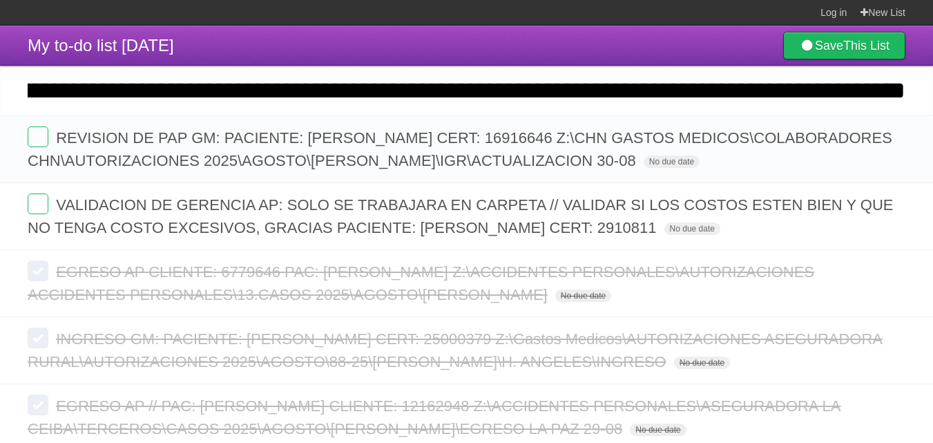 The height and width of the screenshot is (443, 933). Describe the element at coordinates (844, 46) in the screenshot. I see `a: SaveThis List` at that location.